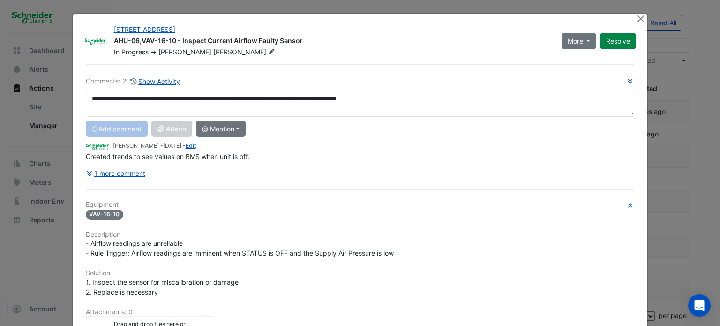 This screenshot has width=720, height=326. Describe the element at coordinates (641, 18) in the screenshot. I see `button: Close` at that location.